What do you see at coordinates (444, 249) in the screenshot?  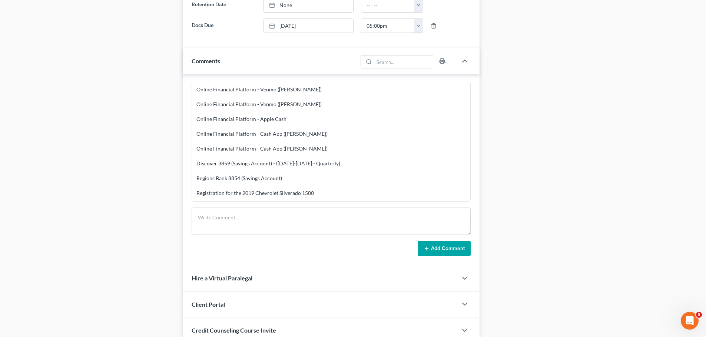 I see `button: Add Comment` at bounding box center [444, 249].